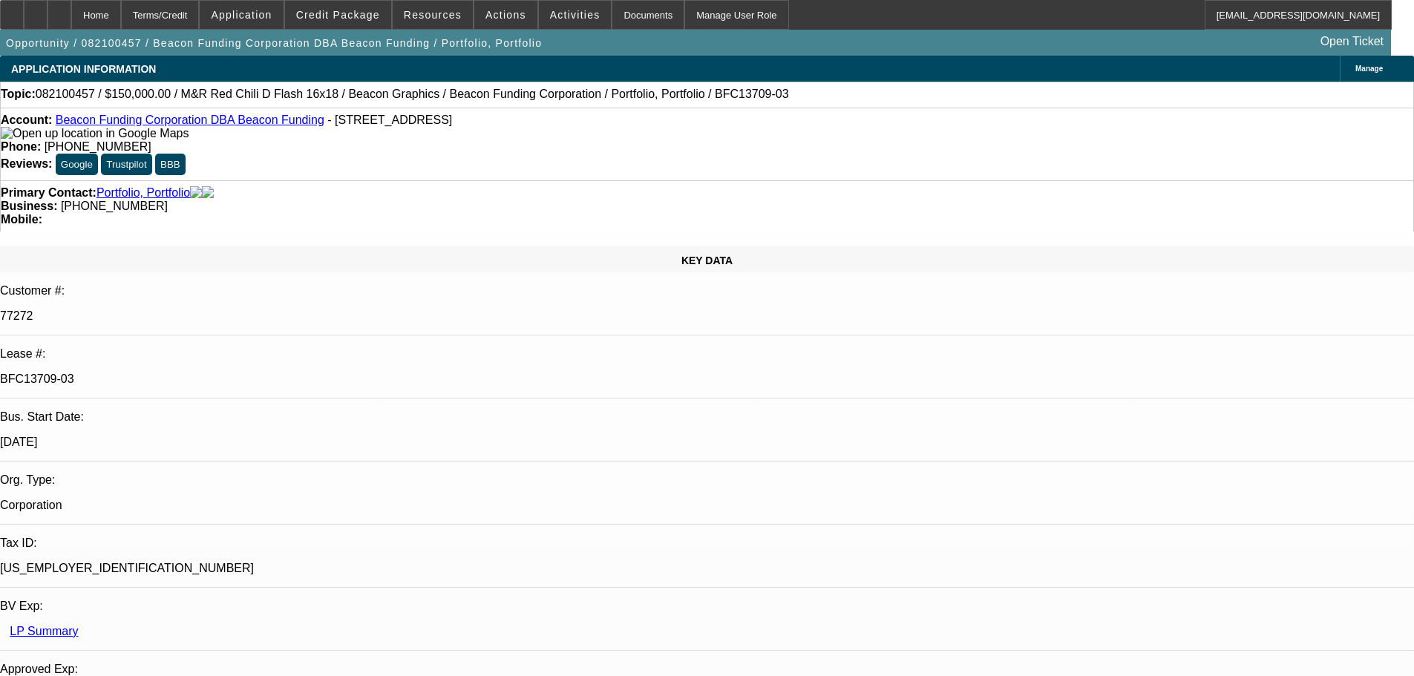 This screenshot has width=1414, height=676. What do you see at coordinates (274, 43) in the screenshot?
I see `span: Opportunity / 082100457 / Beacon Funding Corporation DBA Beacon Funding / Portfolio, Portfolio` at bounding box center [274, 43].